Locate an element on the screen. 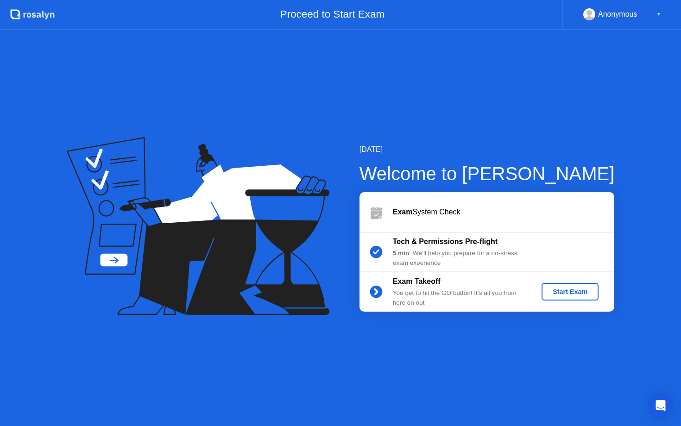 The width and height of the screenshot is (681, 426). b: Exam Takeoff is located at coordinates (417, 281).